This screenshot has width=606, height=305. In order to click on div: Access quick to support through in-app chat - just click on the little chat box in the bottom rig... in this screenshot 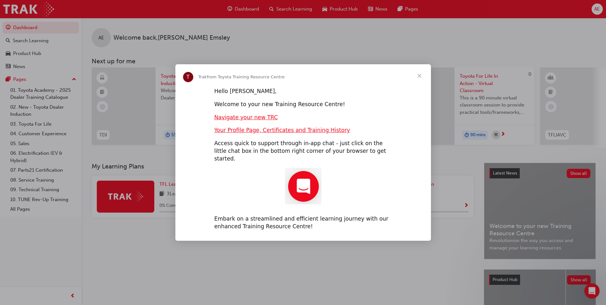, I will do `click(303, 151)`.